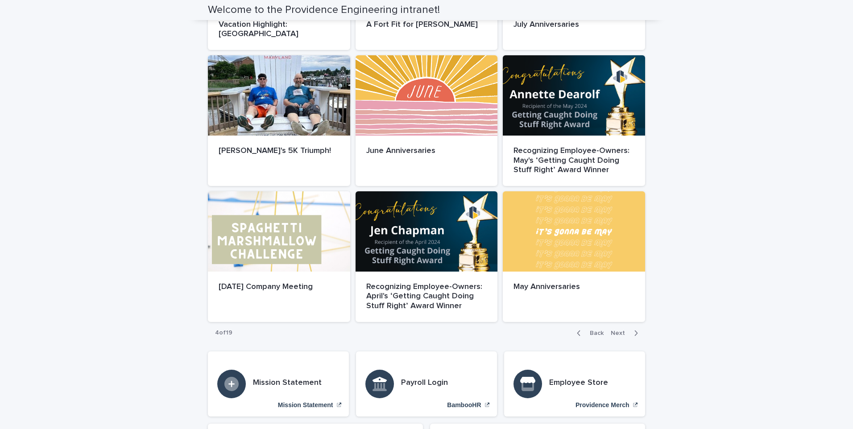  I want to click on span: Next, so click(621, 333).